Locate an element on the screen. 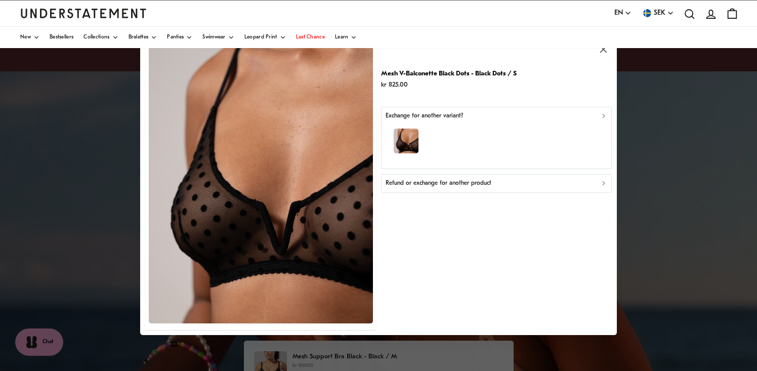 Image resolution: width=757 pixels, height=371 pixels. span: SEK is located at coordinates (659, 13).